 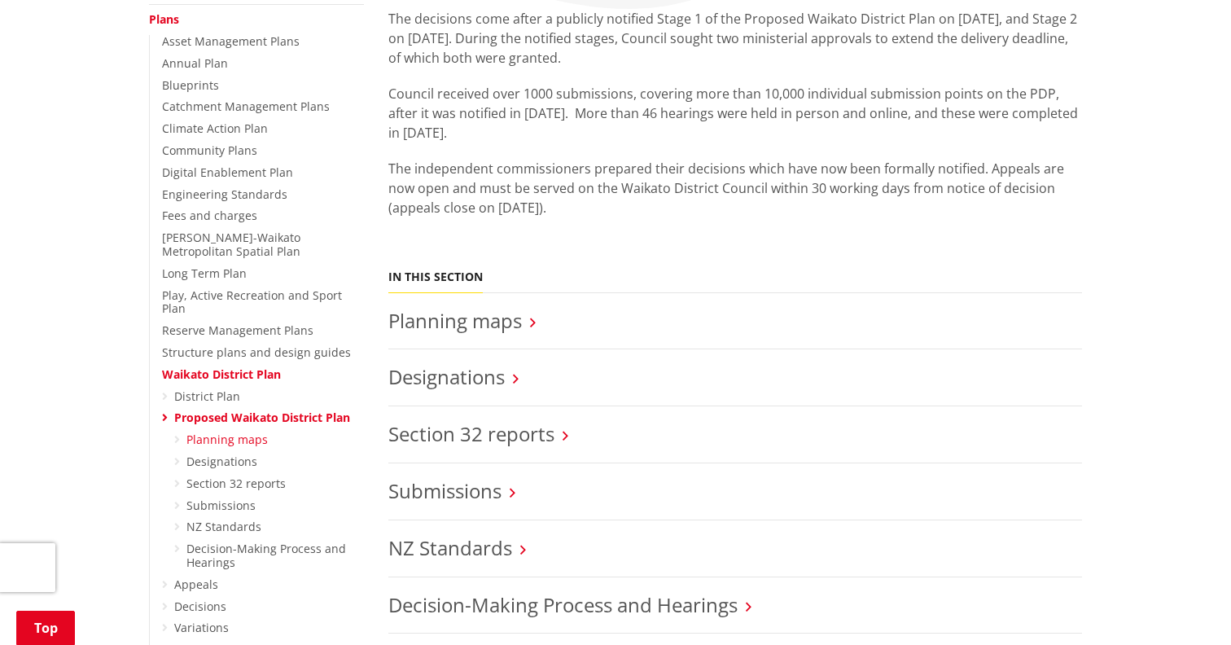 What do you see at coordinates (238, 330) in the screenshot?
I see `a: Reserve Management Plans` at bounding box center [238, 330].